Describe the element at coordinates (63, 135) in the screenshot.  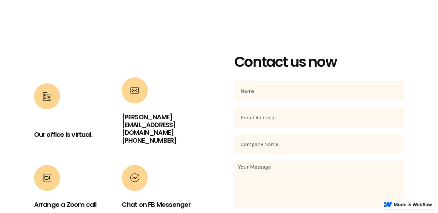
I see `a: Our office is virtual.` at that location.